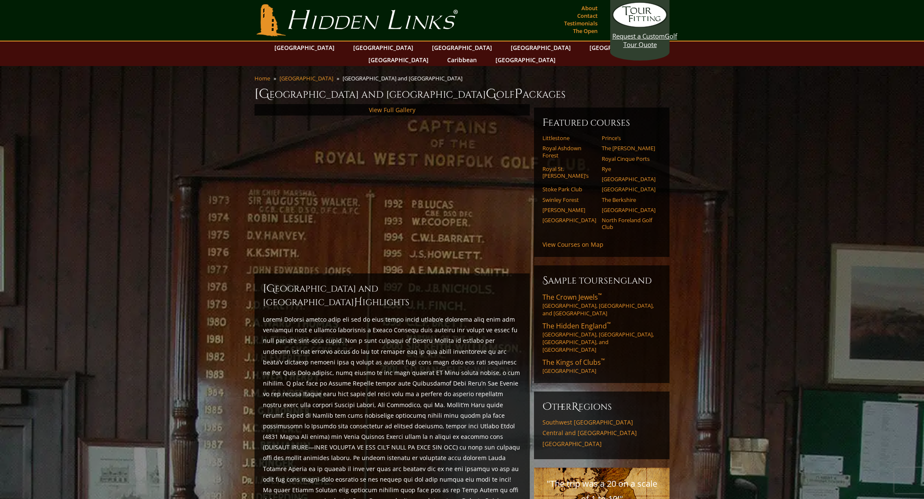  Describe the element at coordinates (602, 123) in the screenshot. I see `h6: Featured Courses` at that location.